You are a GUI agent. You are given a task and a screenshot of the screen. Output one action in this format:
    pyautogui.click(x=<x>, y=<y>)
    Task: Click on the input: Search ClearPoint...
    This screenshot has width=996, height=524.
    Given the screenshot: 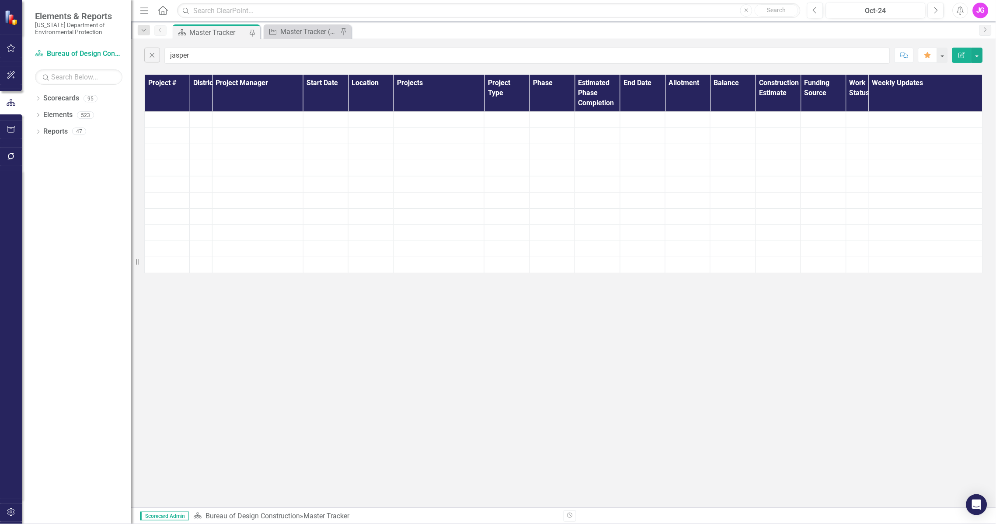 What is the action you would take?
    pyautogui.click(x=489, y=10)
    